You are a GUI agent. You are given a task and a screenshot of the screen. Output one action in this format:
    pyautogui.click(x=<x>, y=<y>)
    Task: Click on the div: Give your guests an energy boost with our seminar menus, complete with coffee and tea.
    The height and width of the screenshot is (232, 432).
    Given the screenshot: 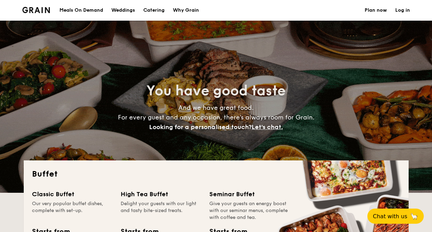 What is the action you would take?
    pyautogui.click(x=250, y=210)
    